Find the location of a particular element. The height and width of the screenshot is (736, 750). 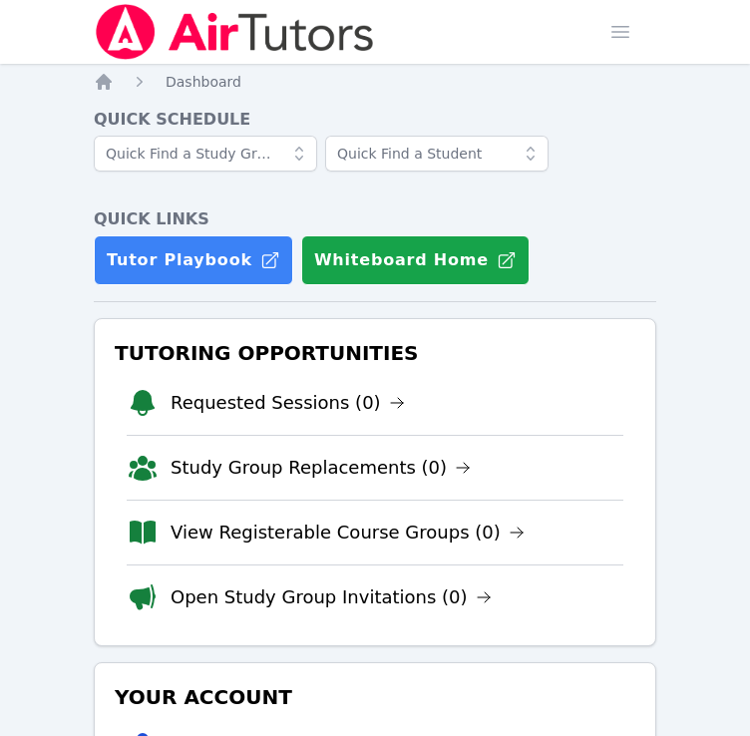

input: Quick Find a Study Group is located at coordinates (205, 154).